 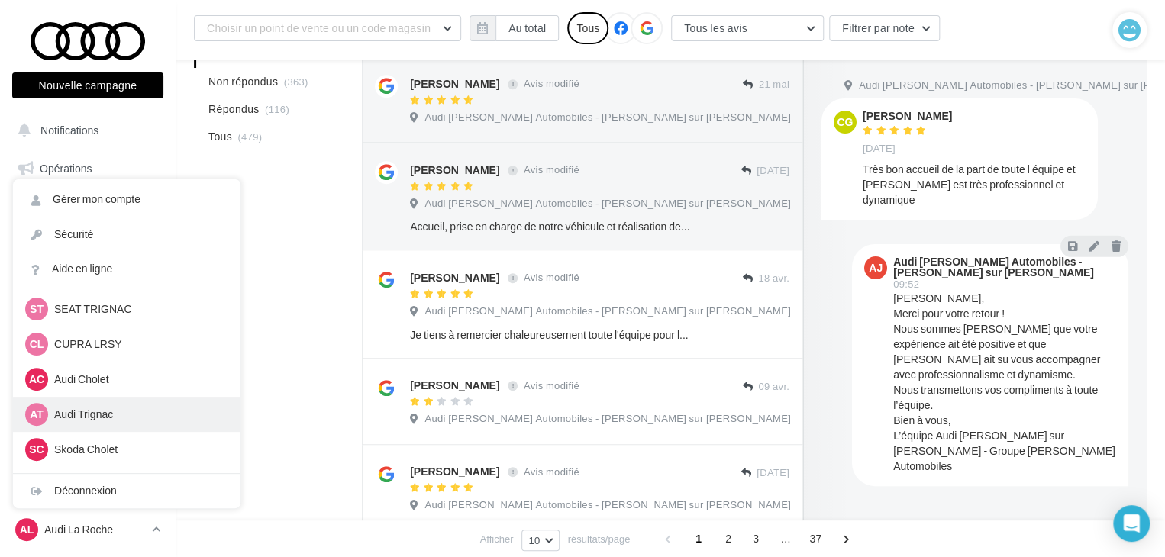 I want to click on span: AC, so click(x=37, y=379).